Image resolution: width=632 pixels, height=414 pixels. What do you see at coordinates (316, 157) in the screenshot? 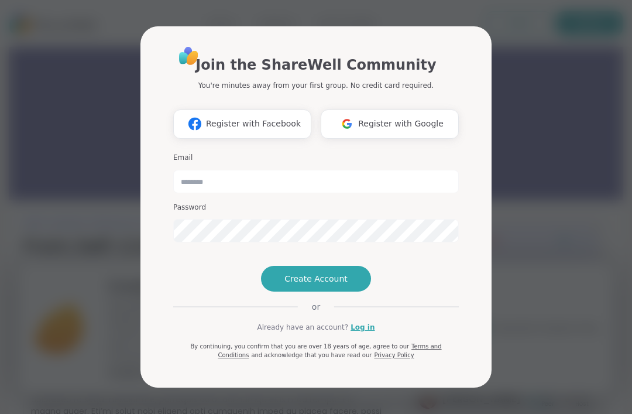
I see `h3: Email` at bounding box center [316, 157].